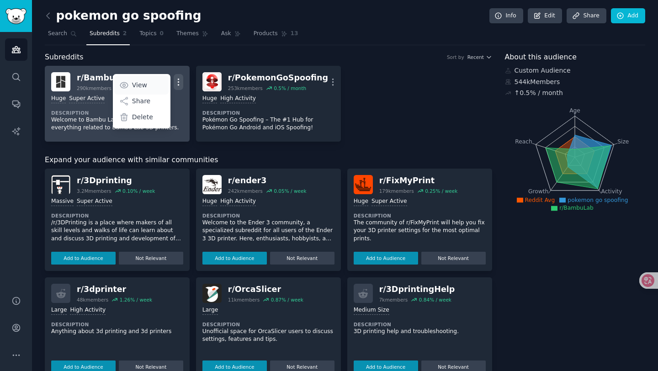 The image size is (658, 371). Describe the element at coordinates (61, 185) in the screenshot. I see `img: 3Dprinting` at that location.